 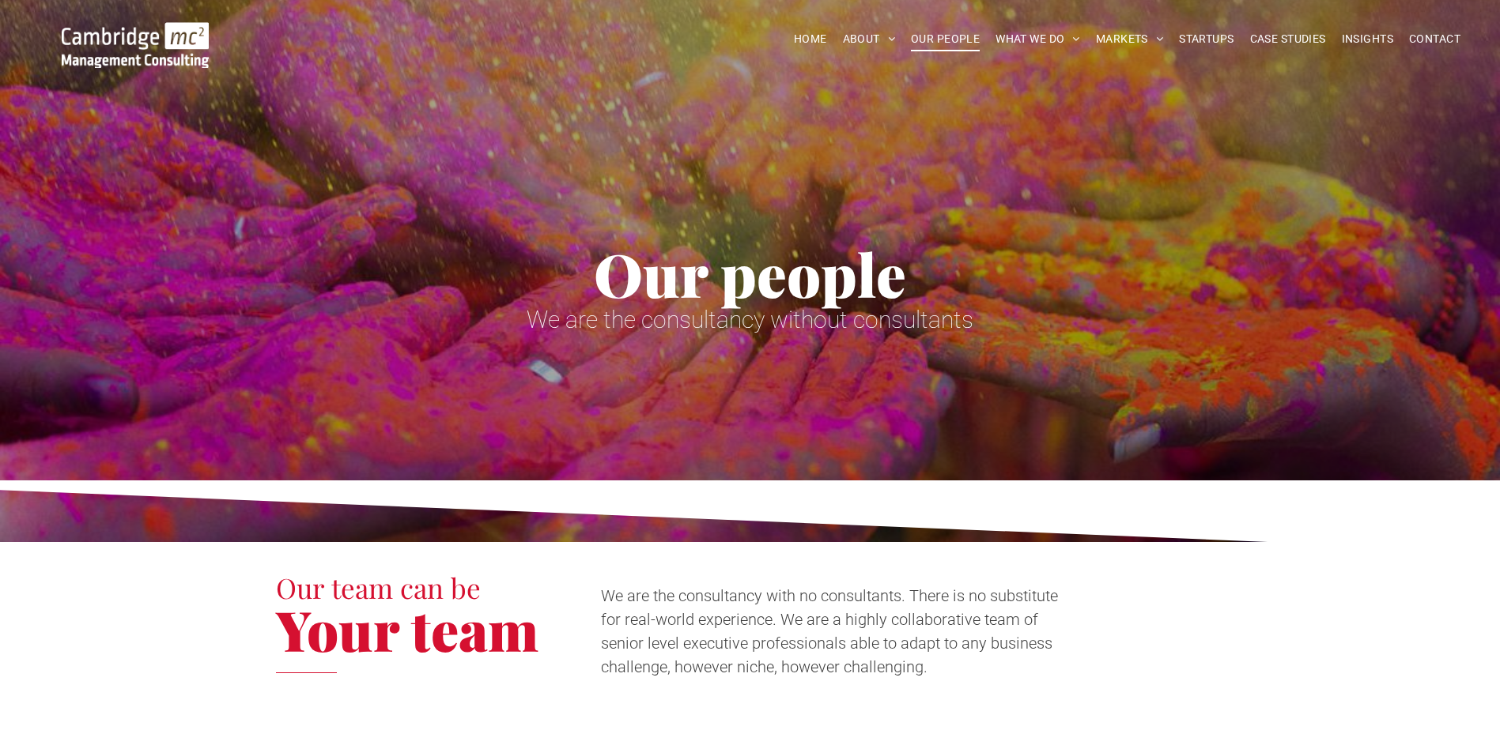 I want to click on a: STARTUPS, so click(x=1205, y=39).